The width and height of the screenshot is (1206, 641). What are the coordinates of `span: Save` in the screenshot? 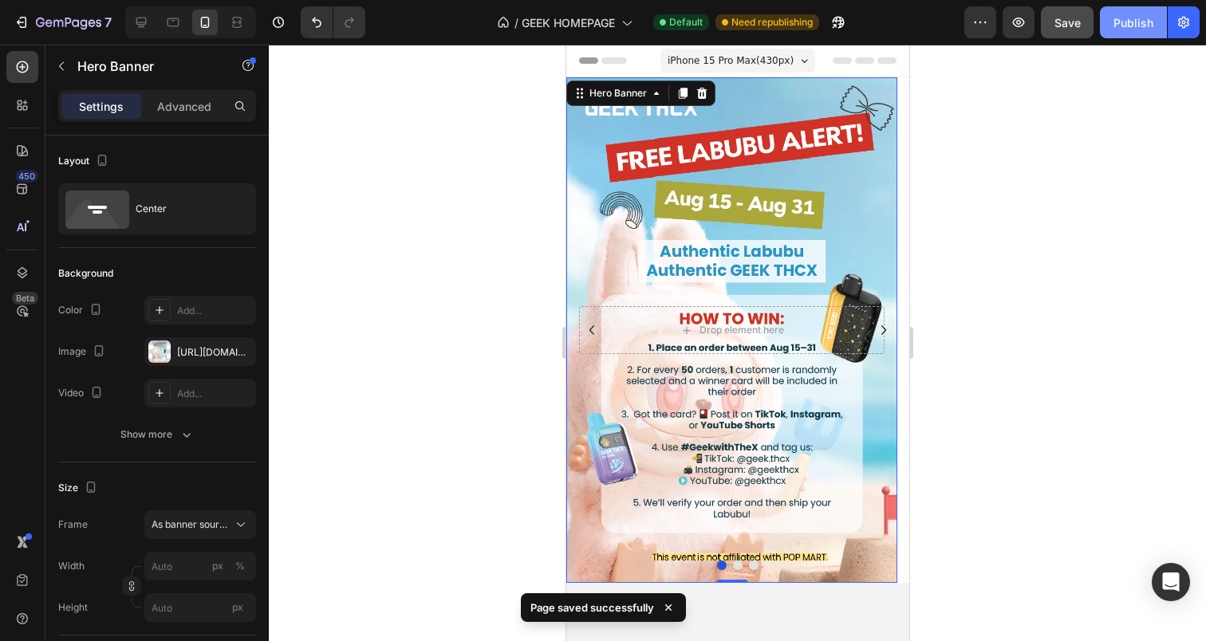 It's located at (1068, 22).